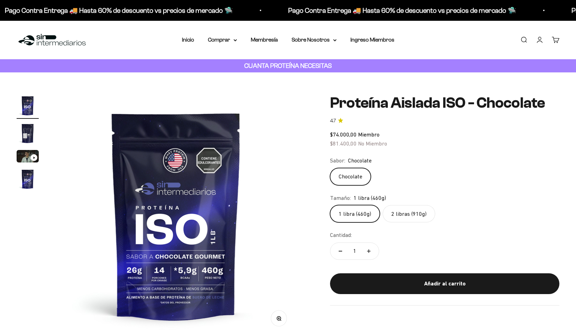  What do you see at coordinates (343, 134) in the screenshot?
I see `span: $74.000,00` at bounding box center [343, 134].